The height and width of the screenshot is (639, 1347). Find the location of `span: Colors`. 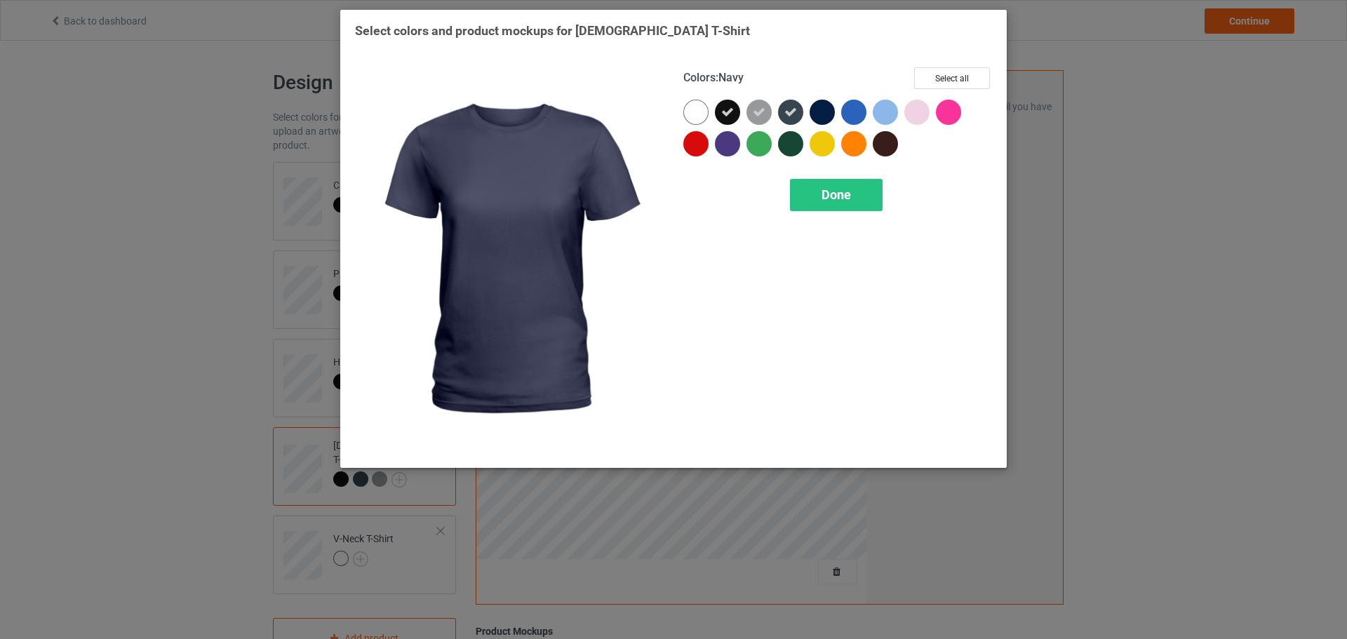

span: Colors is located at coordinates (700, 77).